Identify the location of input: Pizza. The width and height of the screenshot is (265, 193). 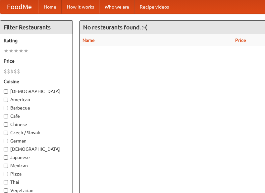
(6, 174).